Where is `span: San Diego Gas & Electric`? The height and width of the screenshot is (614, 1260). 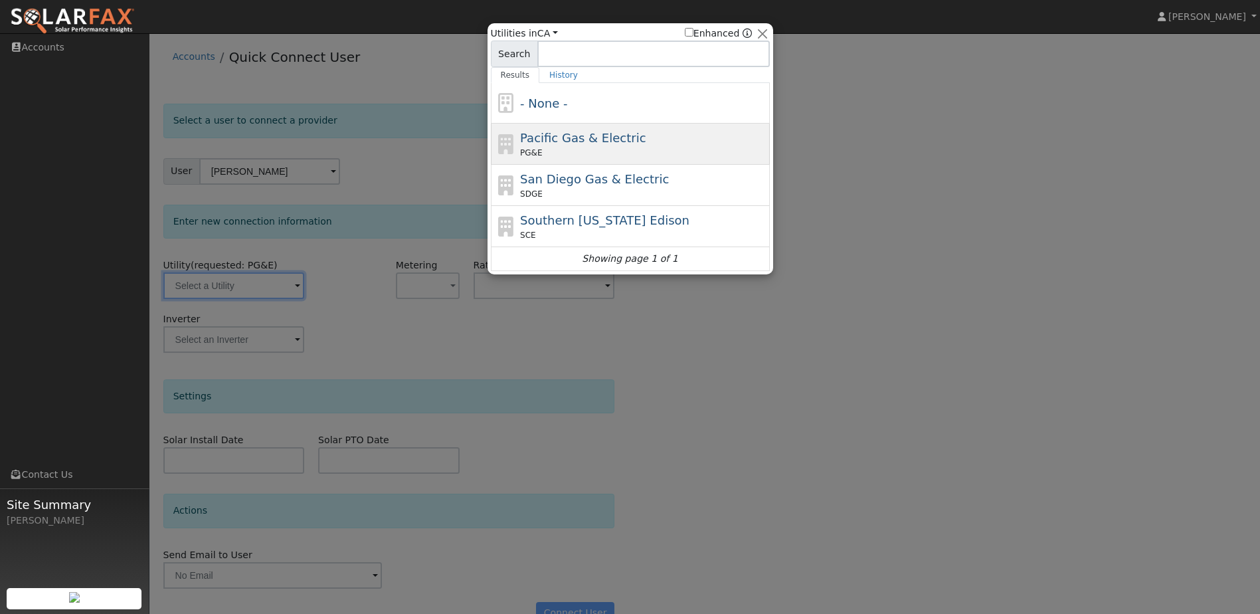
span: San Diego Gas & Electric is located at coordinates (594, 179).